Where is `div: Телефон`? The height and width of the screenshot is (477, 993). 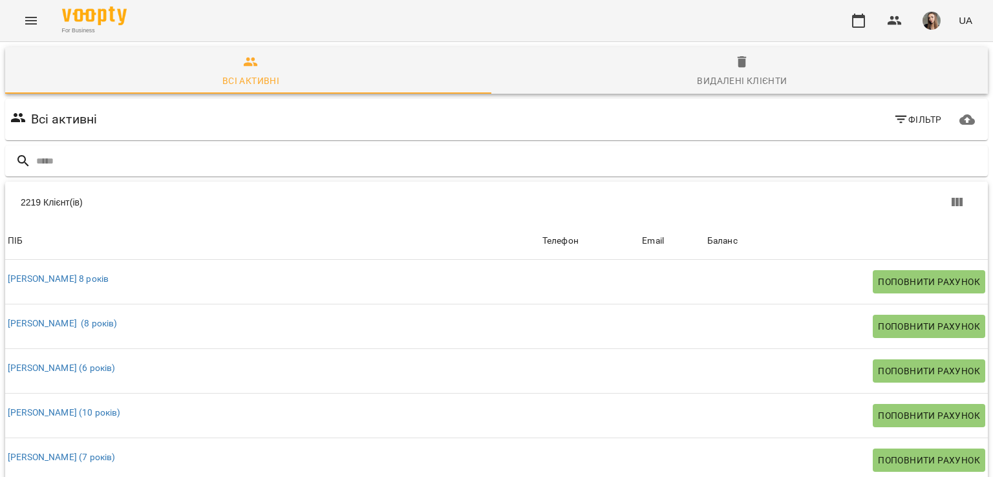
div: Телефон is located at coordinates (560, 241).